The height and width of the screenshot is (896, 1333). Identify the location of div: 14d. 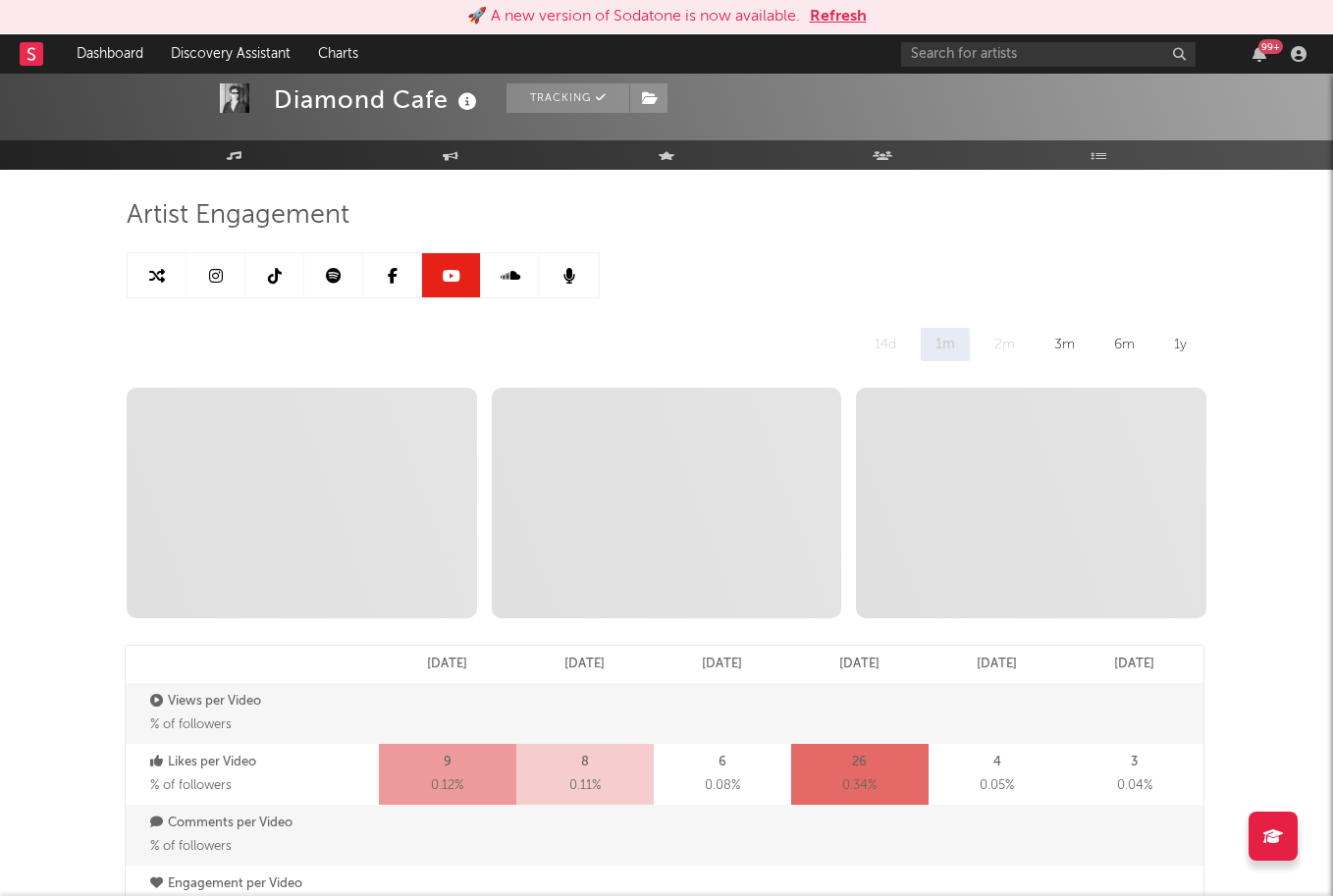
(885, 344).